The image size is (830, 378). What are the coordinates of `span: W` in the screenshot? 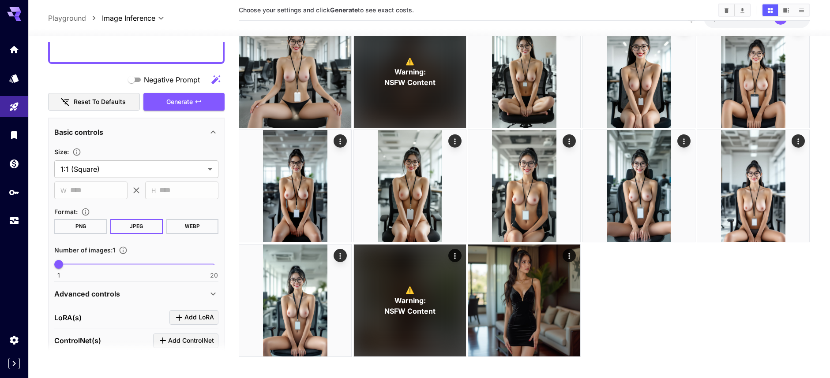 It's located at (64, 191).